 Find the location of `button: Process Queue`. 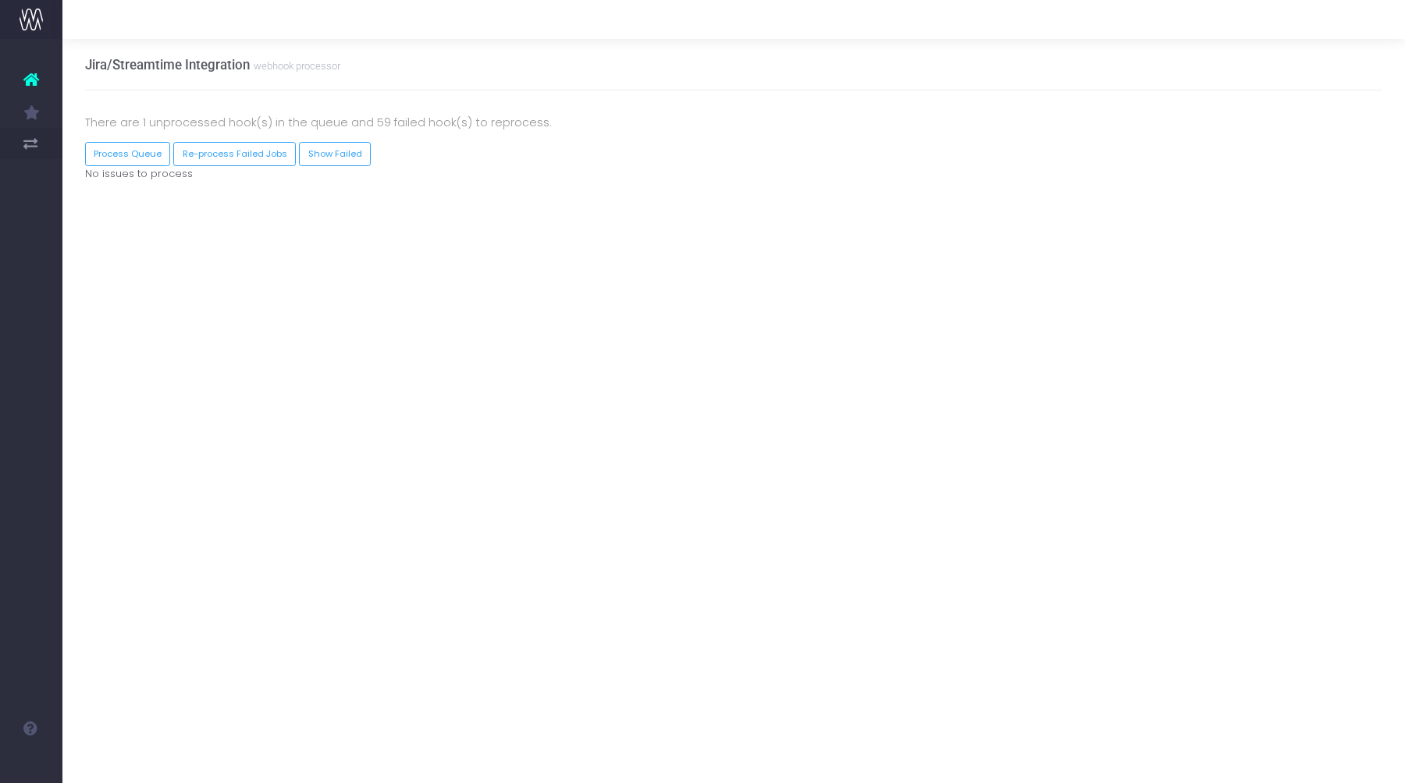

button: Process Queue is located at coordinates (128, 154).